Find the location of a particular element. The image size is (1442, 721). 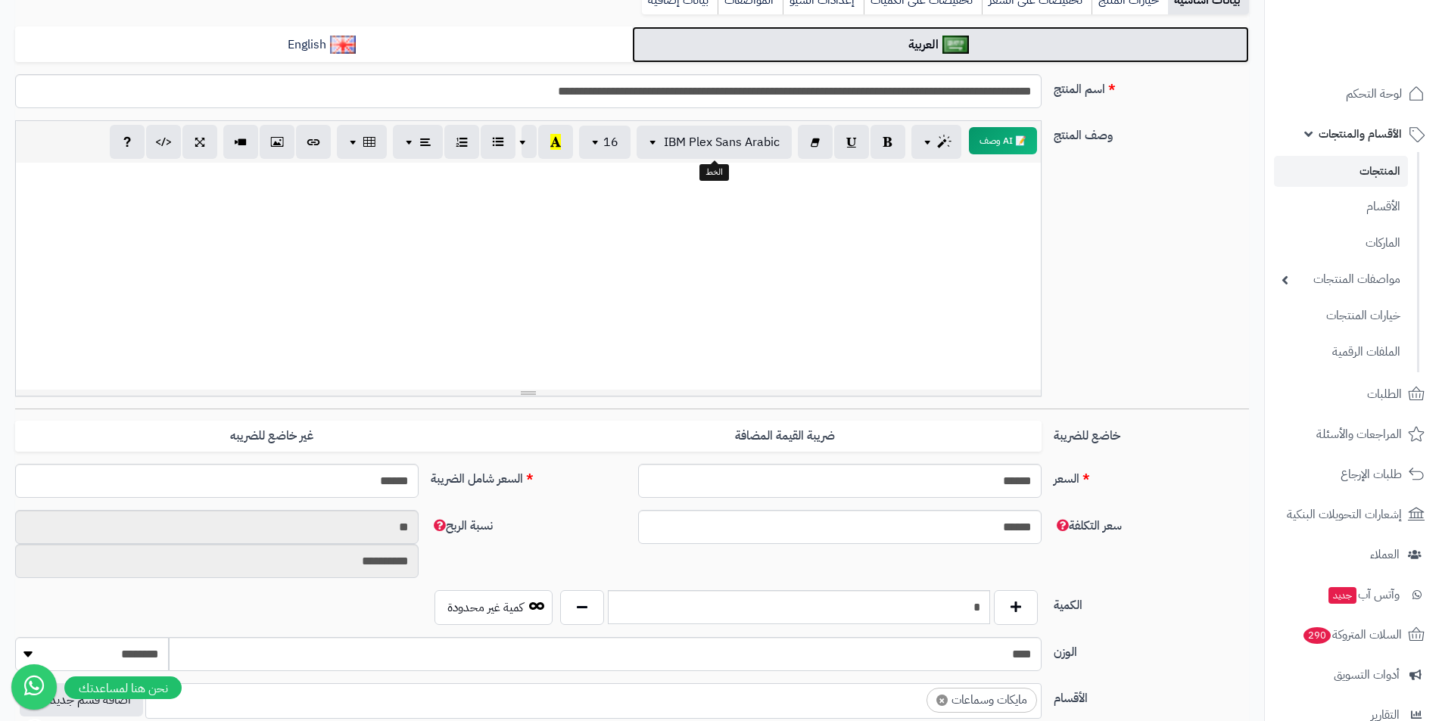

span: العملاء is located at coordinates (1384, 555).